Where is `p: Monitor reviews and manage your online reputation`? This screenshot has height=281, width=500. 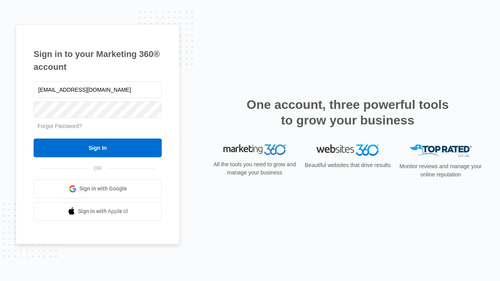 p: Monitor reviews and manage your online reputation is located at coordinates (440, 171).